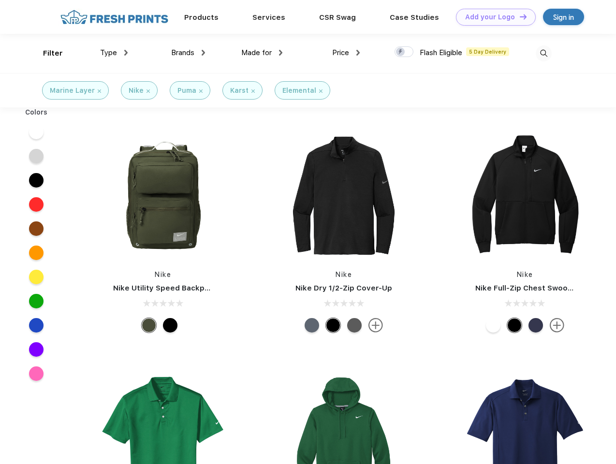 Image resolution: width=616 pixels, height=464 pixels. Describe the element at coordinates (256, 53) in the screenshot. I see `span: Made for` at that location.